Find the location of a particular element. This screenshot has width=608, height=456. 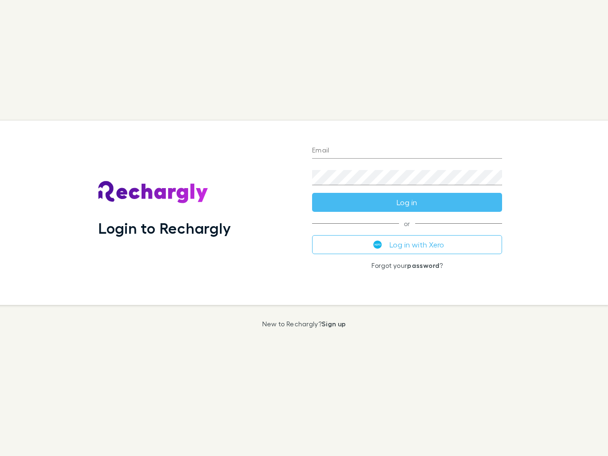

p: New to Rechargly? is located at coordinates (304, 324).